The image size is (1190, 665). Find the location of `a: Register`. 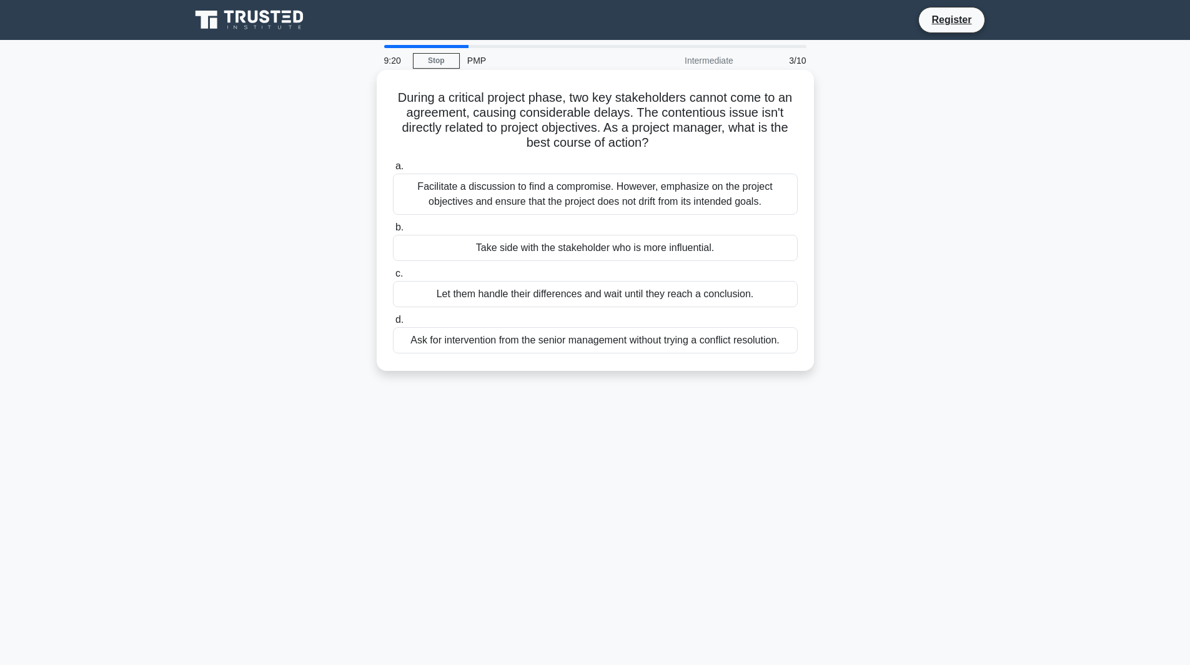

a: Register is located at coordinates (951, 19).